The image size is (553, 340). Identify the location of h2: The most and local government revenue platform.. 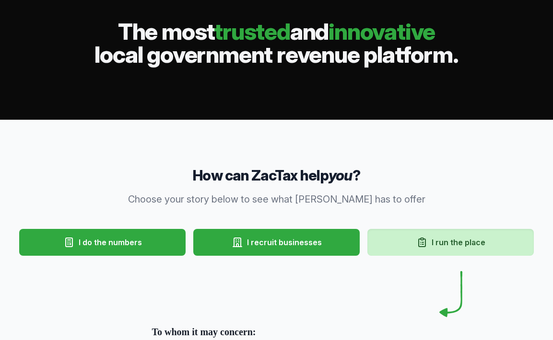
(276, 43).